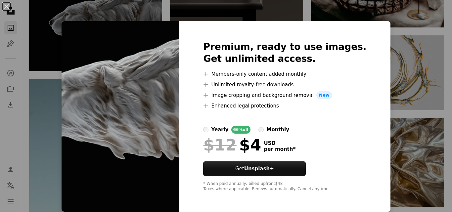 The image size is (452, 212). What do you see at coordinates (284, 187) in the screenshot?
I see `div: * When paid annually, billed upfront $48 Taxes where applicable. Renews automatically. Cancel any...` at bounding box center [284, 187].